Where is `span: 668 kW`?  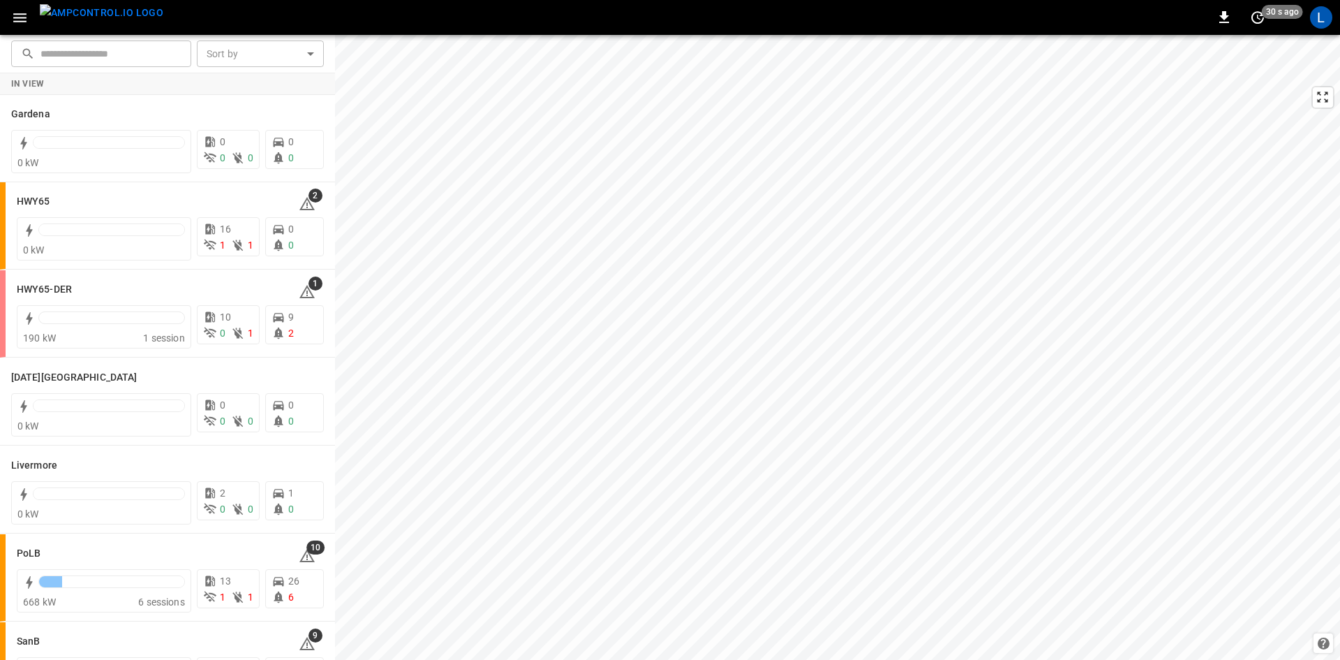 span: 668 kW is located at coordinates (39, 602).